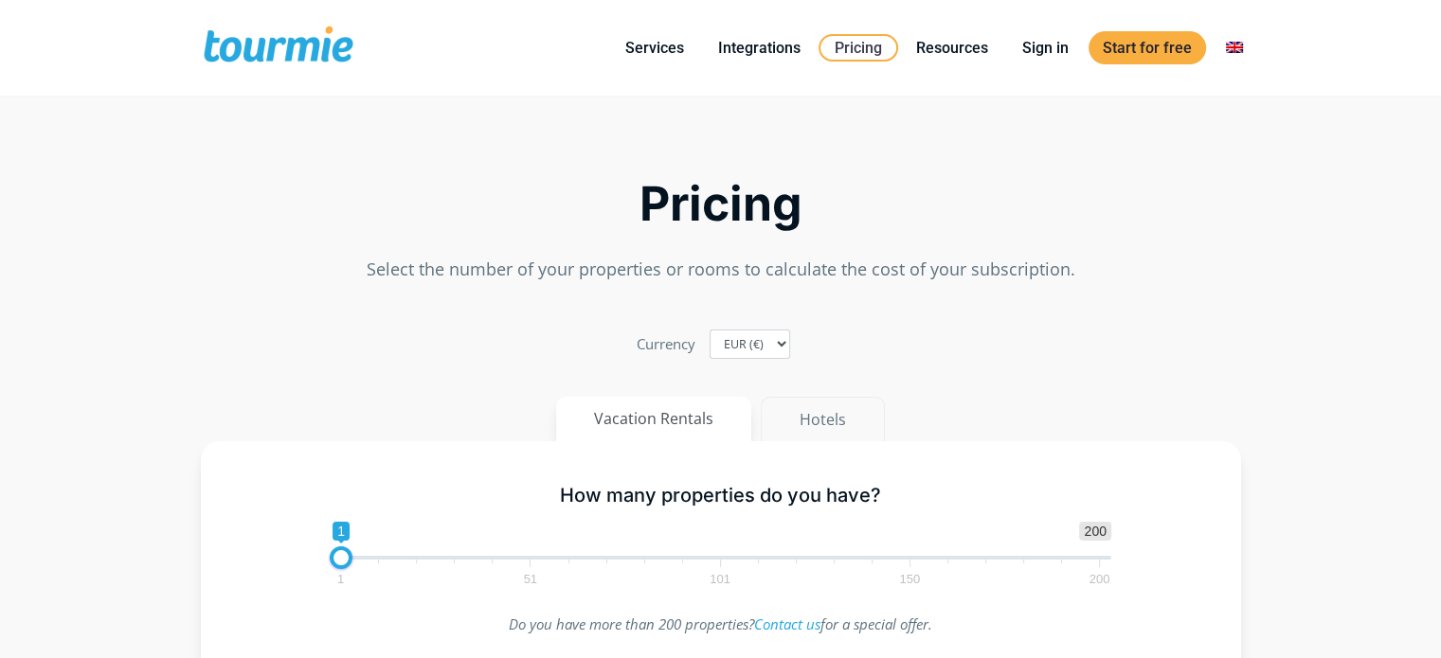 Image resolution: width=1441 pixels, height=658 pixels. What do you see at coordinates (720, 579) in the screenshot?
I see `span: 101` at bounding box center [720, 579].